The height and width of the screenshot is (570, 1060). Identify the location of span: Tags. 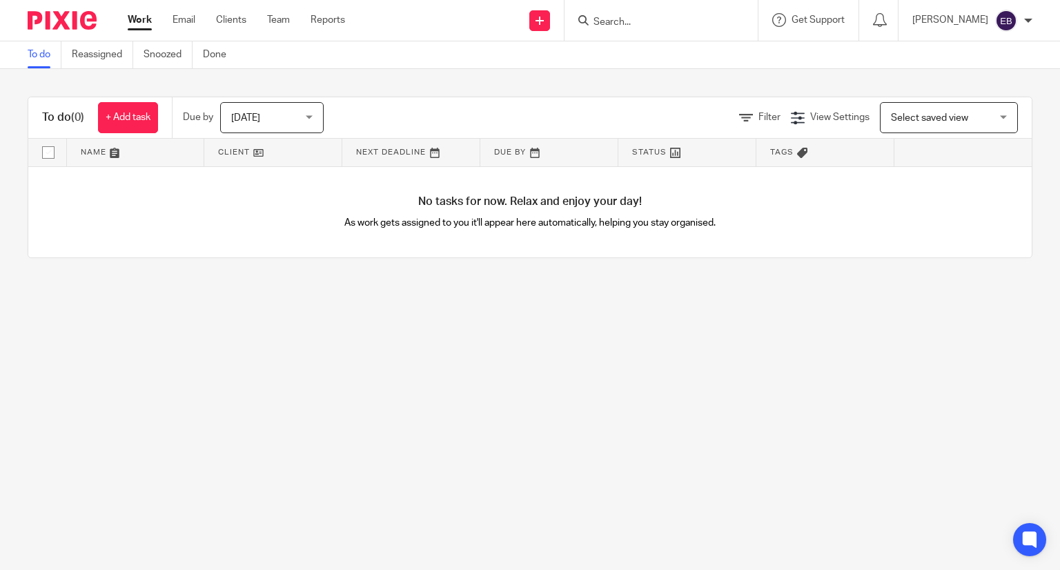
(782, 152).